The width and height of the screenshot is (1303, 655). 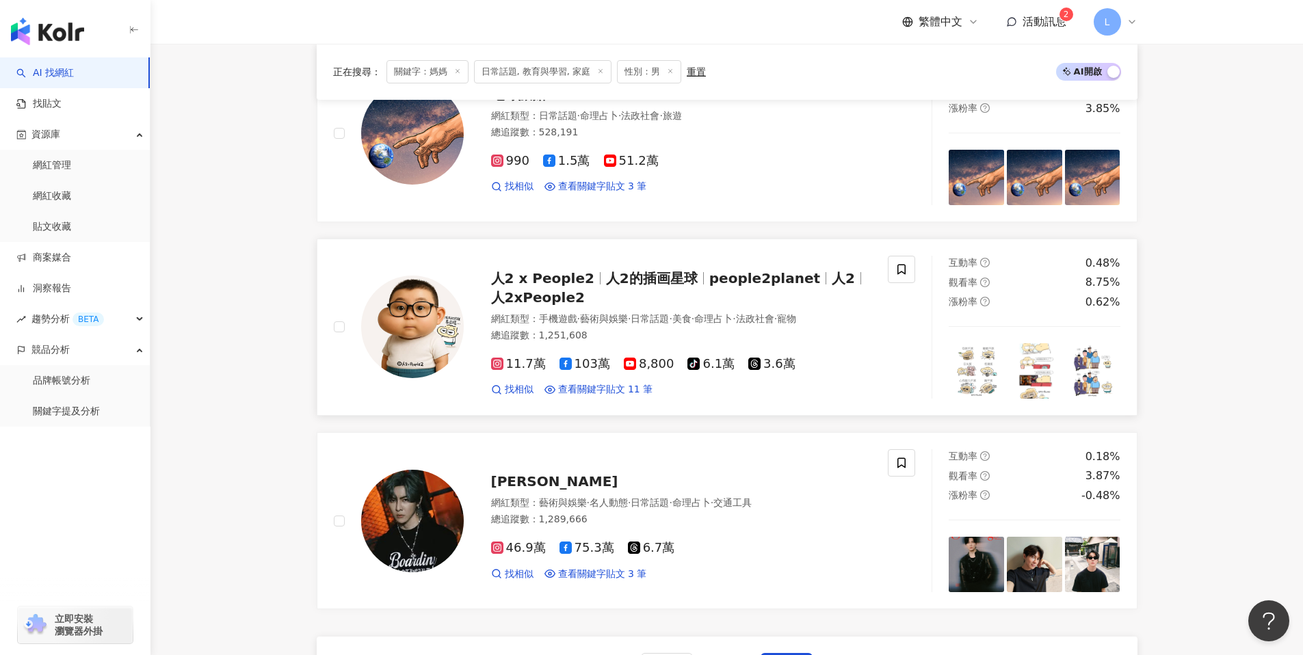 I want to click on span: 6.7萬, so click(x=651, y=548).